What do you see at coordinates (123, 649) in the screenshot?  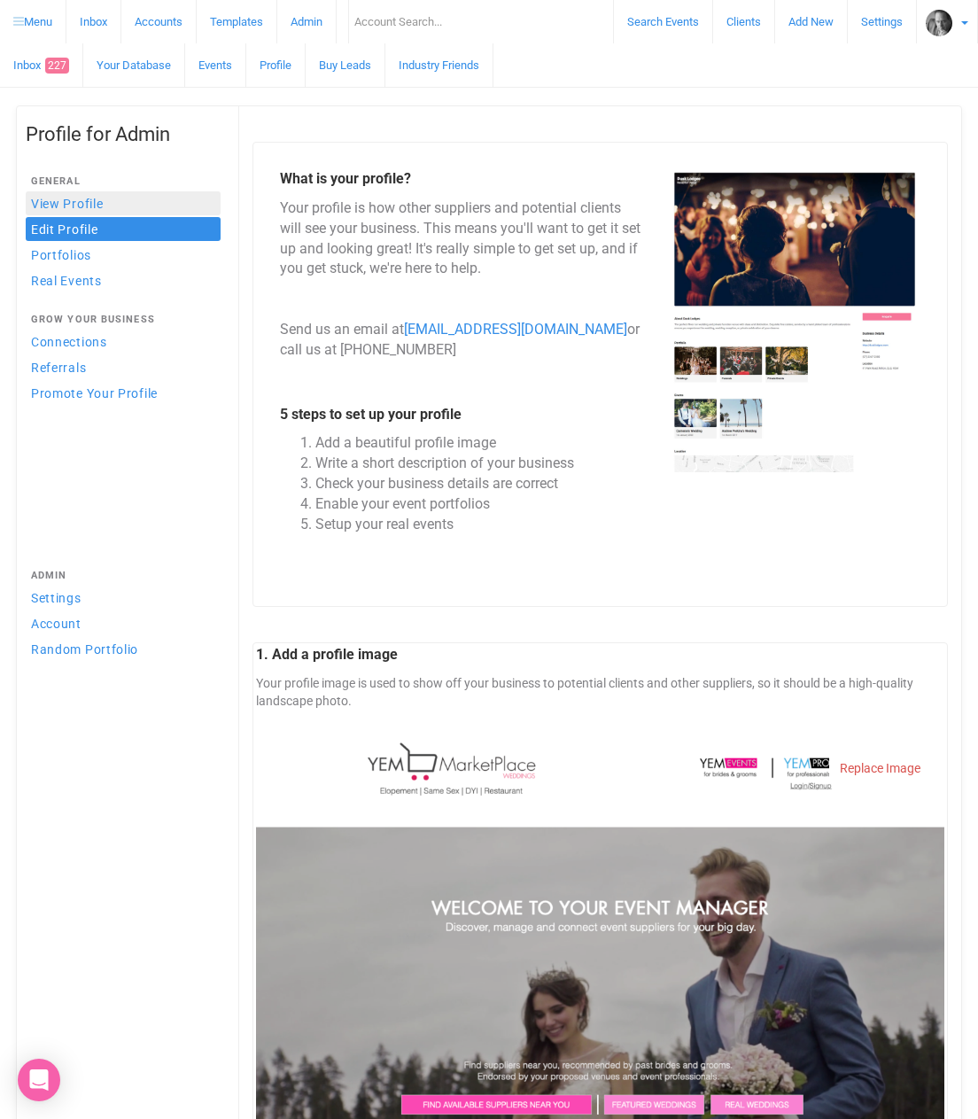 I see `a: Random Portfolio` at bounding box center [123, 649].